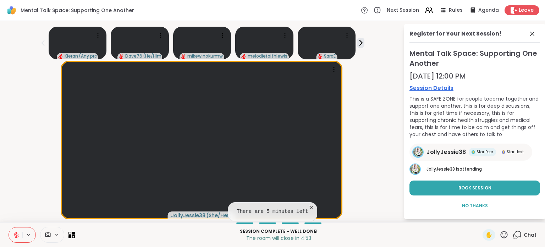  What do you see at coordinates (134, 56) in the screenshot?
I see `span: Dave76` at bounding box center [134, 56].